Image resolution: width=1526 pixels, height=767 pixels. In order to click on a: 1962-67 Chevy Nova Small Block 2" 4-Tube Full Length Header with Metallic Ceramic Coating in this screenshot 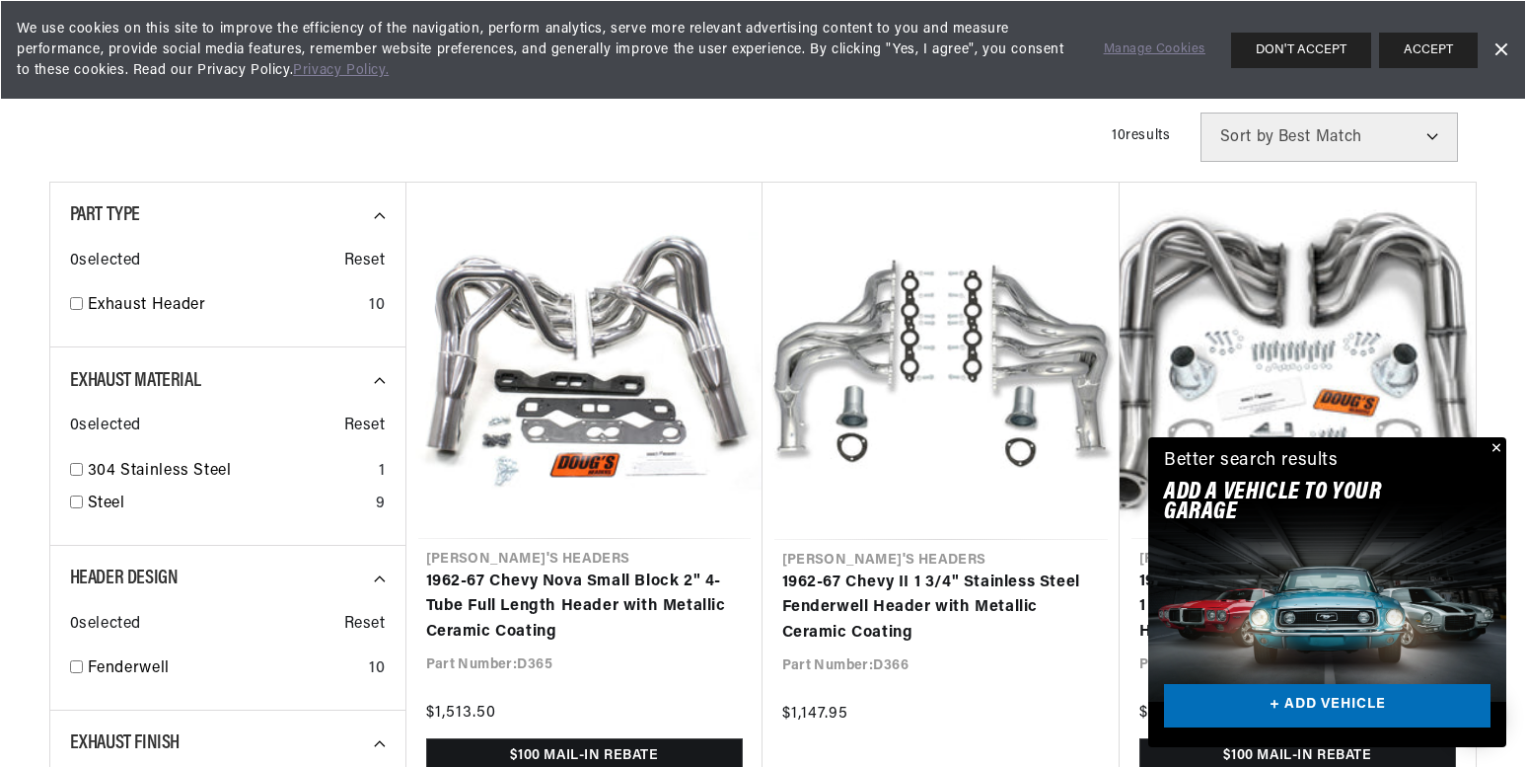, I will do `click(584, 607)`.